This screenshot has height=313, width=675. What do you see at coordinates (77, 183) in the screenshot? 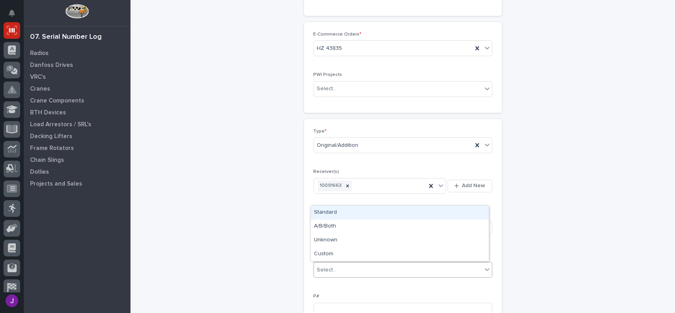
I see `a: Projects and Sales` at bounding box center [77, 183].